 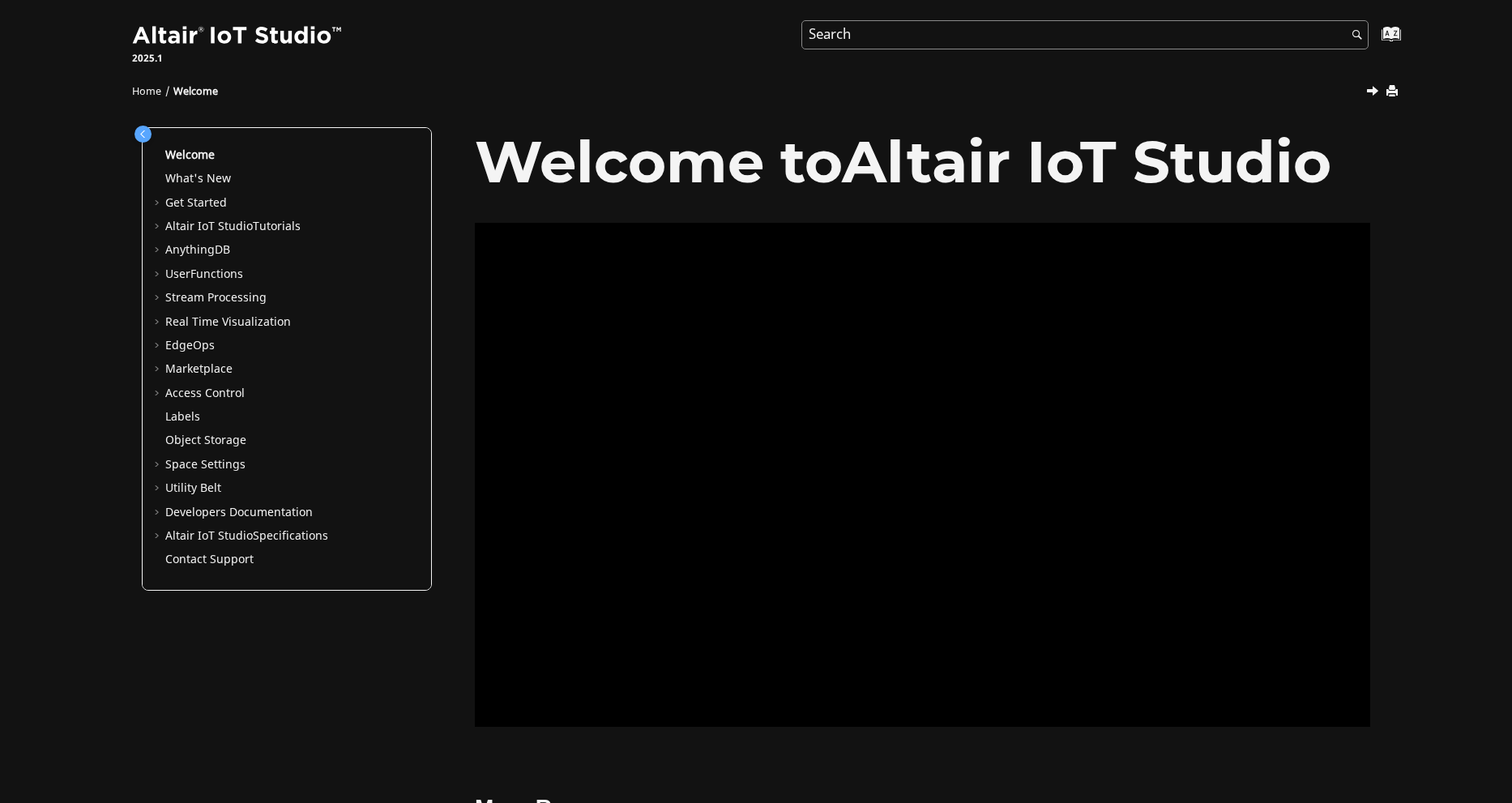 I want to click on a: Contact Support, so click(x=209, y=559).